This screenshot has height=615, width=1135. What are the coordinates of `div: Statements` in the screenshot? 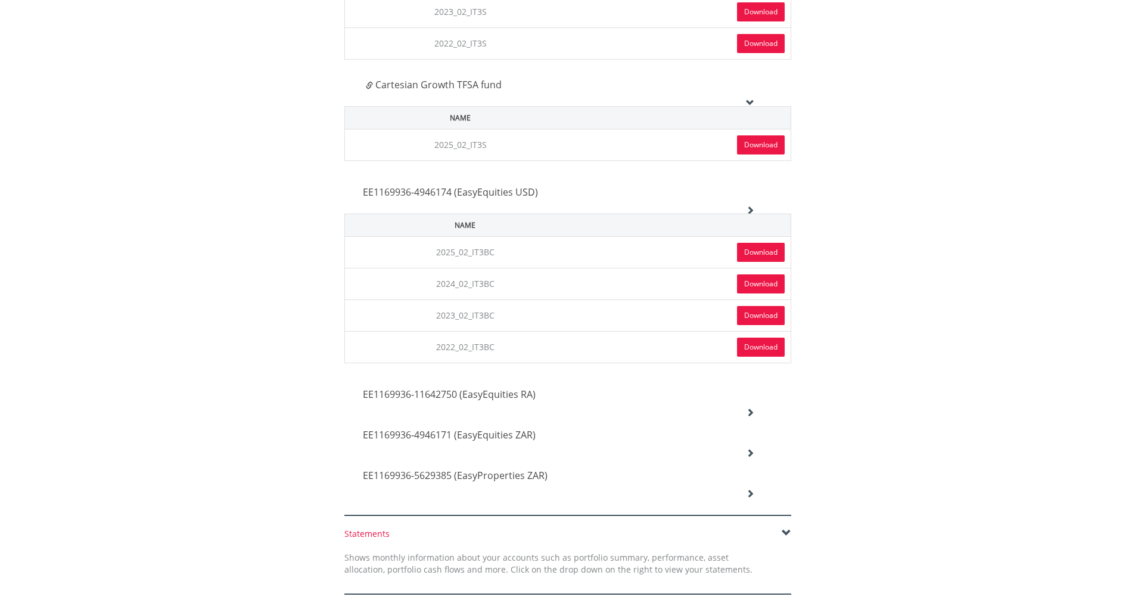 It's located at (568, 533).